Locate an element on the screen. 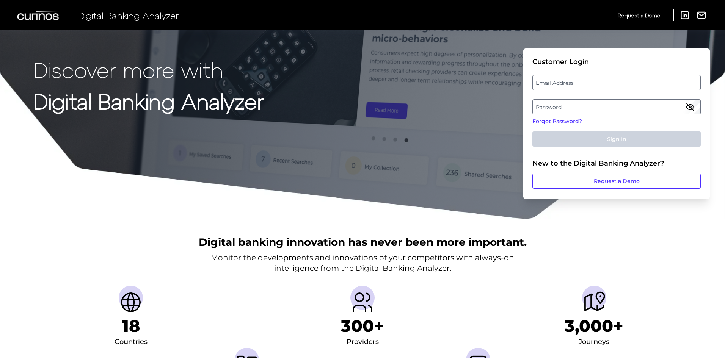  img: Countries is located at coordinates (131, 302).